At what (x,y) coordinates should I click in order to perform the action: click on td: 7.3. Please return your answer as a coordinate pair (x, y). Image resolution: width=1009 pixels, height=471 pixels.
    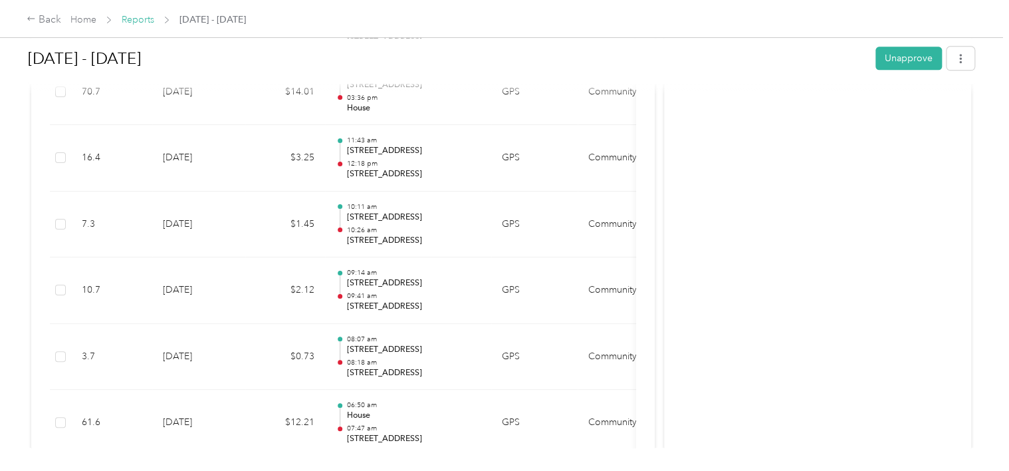
    Looking at the image, I should click on (112, 225).